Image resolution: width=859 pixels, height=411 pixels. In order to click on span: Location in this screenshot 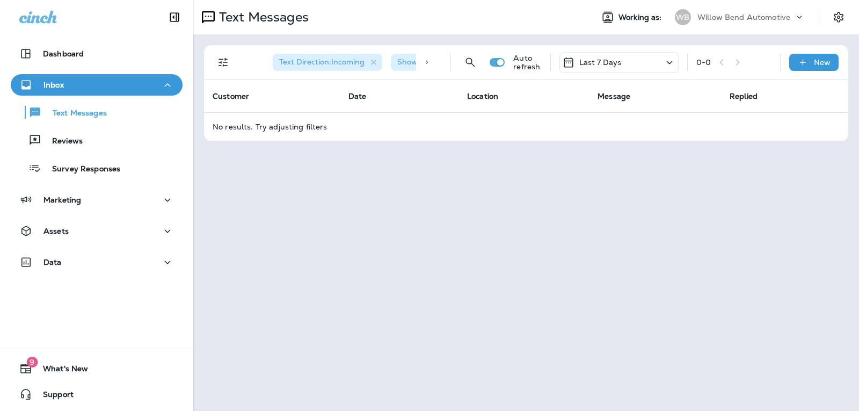, I will do `click(483, 96)`.